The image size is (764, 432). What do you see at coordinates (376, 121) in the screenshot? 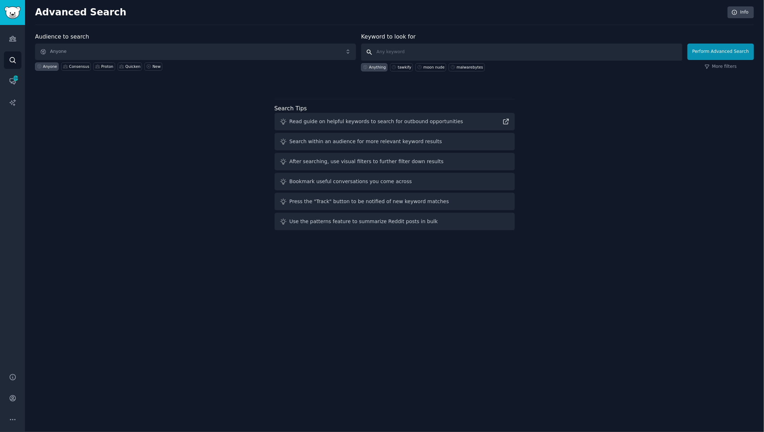
I see `div: Read guide on helpful keywords to search for outbound opportunities` at bounding box center [376, 121].